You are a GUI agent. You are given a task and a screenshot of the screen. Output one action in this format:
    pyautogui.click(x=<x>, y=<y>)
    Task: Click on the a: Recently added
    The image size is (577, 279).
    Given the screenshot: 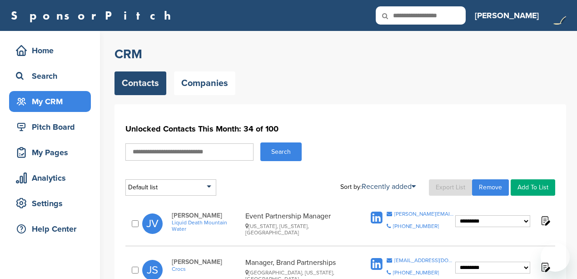 What is the action you would take?
    pyautogui.click(x=389, y=186)
    